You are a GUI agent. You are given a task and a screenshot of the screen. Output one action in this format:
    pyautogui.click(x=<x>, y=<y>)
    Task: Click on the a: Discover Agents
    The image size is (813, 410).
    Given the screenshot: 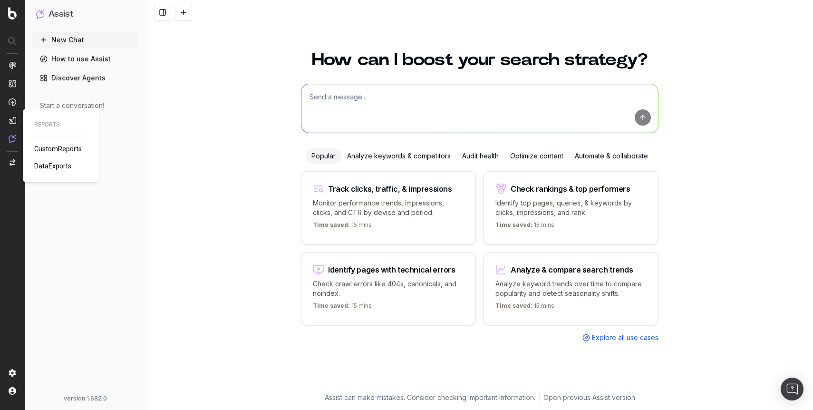 What is the action you would take?
    pyautogui.click(x=85, y=78)
    